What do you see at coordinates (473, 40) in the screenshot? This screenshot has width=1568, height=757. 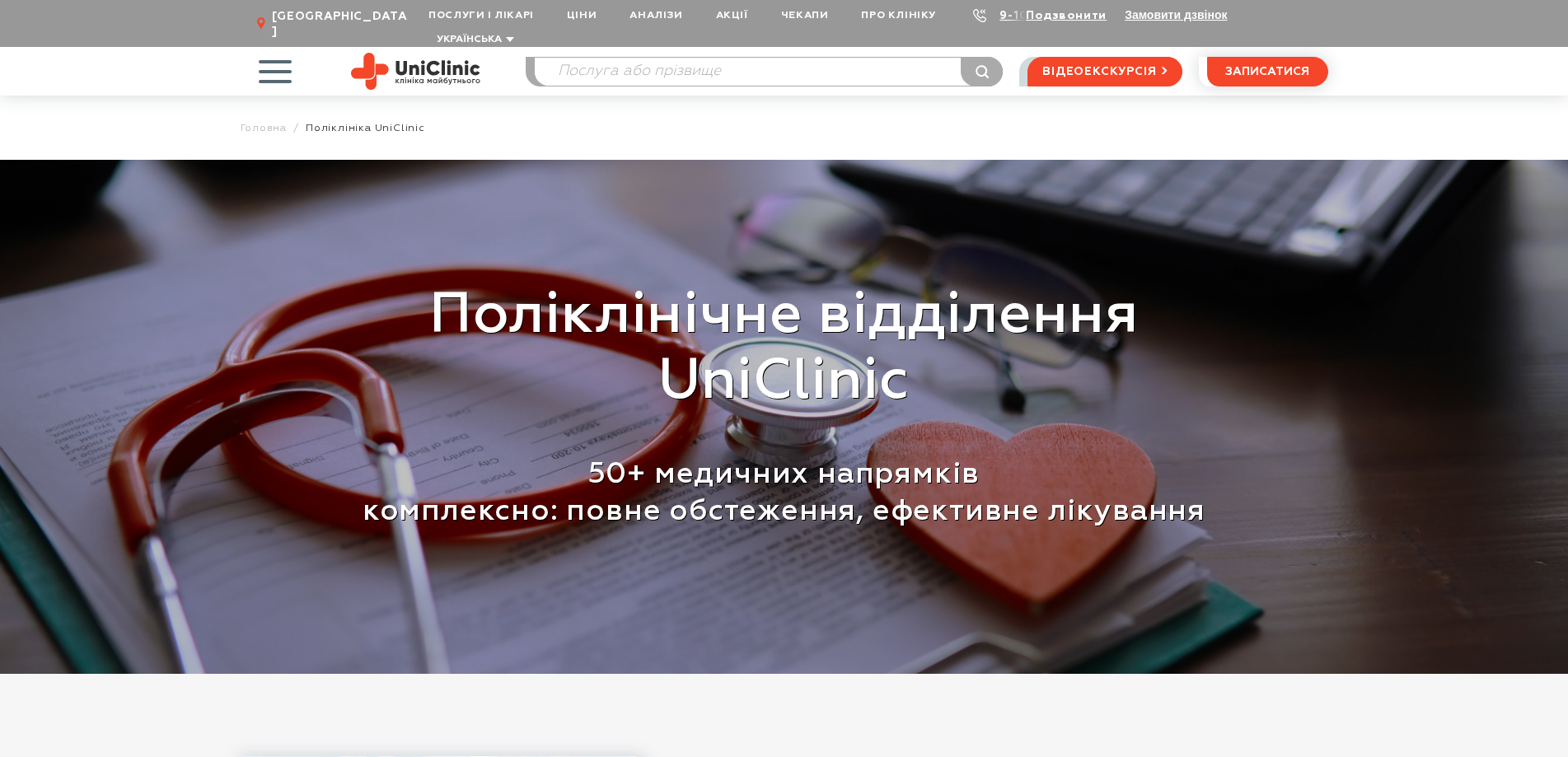 I see `button: Українська` at bounding box center [473, 40].